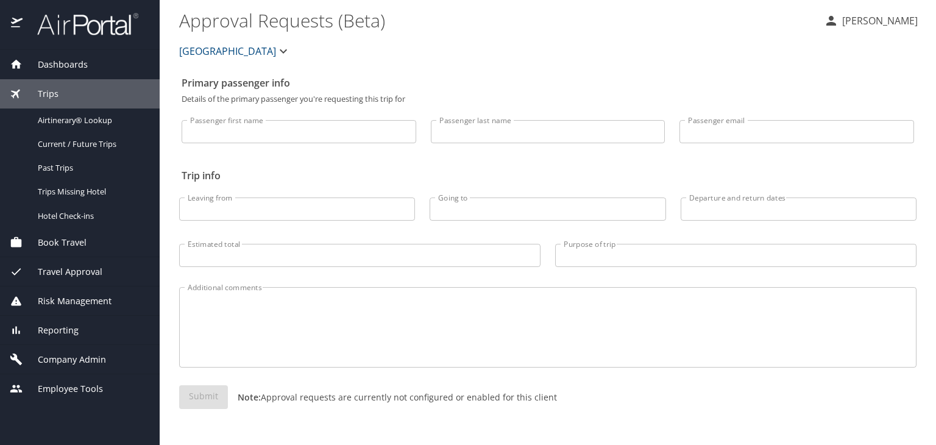 Image resolution: width=936 pixels, height=445 pixels. Describe the element at coordinates (548, 83) in the screenshot. I see `h2: Primary passenger info` at that location.